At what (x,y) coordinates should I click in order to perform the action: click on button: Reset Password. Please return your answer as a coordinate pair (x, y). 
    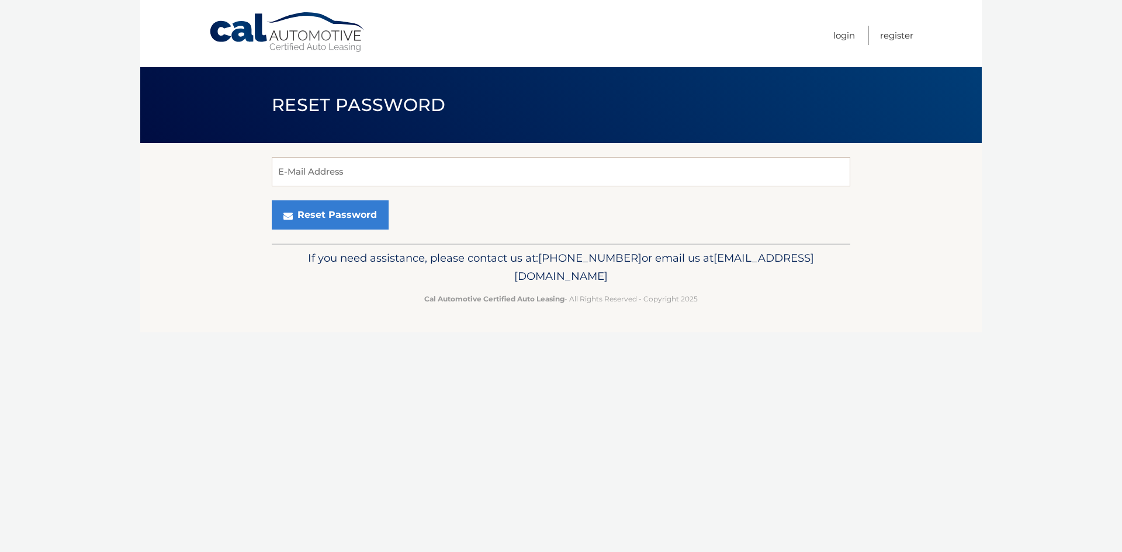
    Looking at the image, I should click on (330, 215).